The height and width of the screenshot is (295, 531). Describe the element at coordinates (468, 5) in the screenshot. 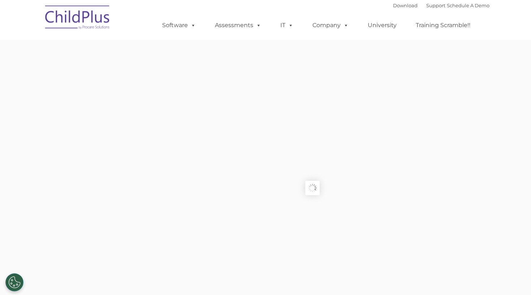

I see `a: Schedule A Demo` at that location.